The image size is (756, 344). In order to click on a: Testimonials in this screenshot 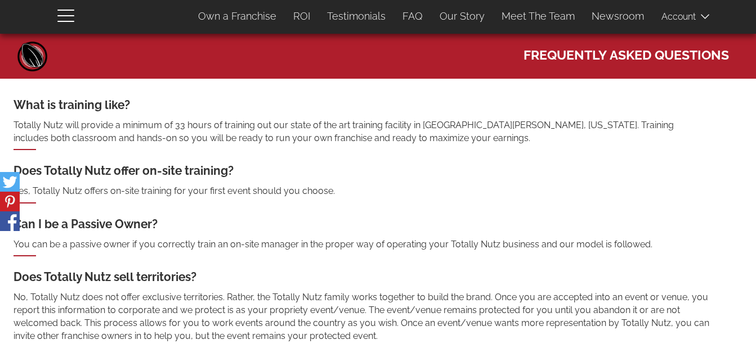, I will do `click(356, 16)`.